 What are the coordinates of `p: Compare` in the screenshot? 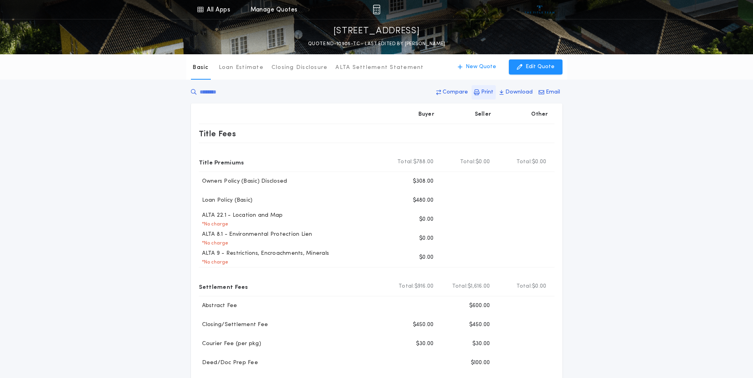 It's located at (455, 92).